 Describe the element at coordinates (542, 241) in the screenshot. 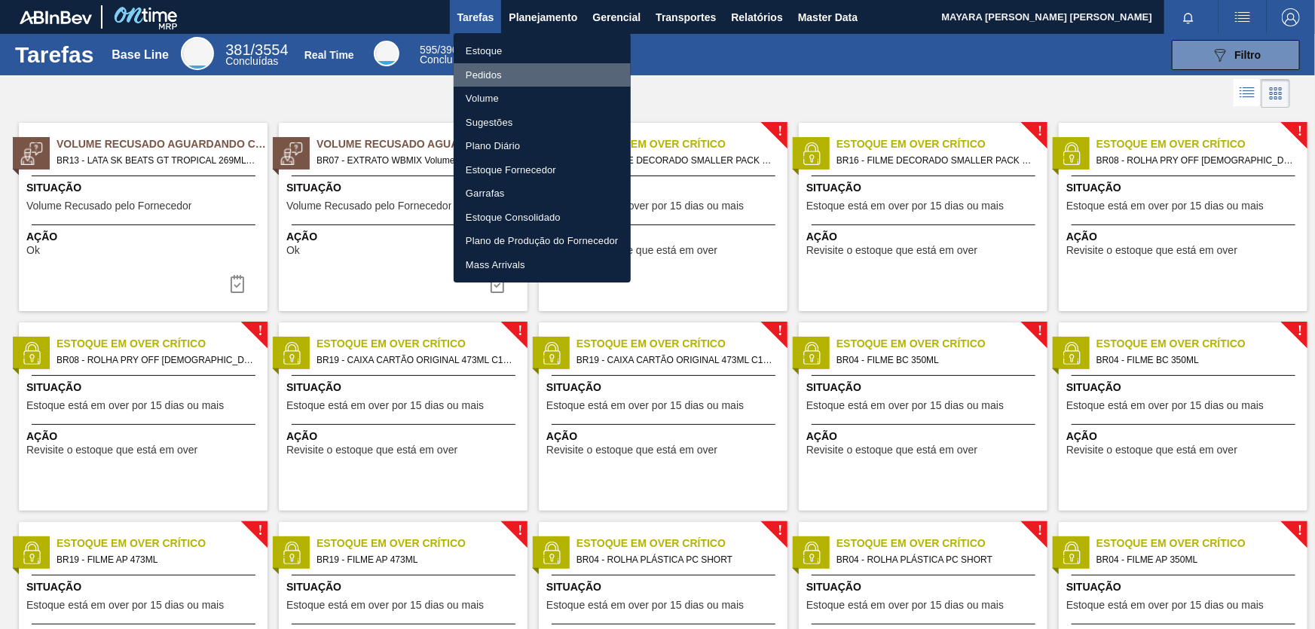

I see `a: Plano de Produção do Fornecedor` at that location.